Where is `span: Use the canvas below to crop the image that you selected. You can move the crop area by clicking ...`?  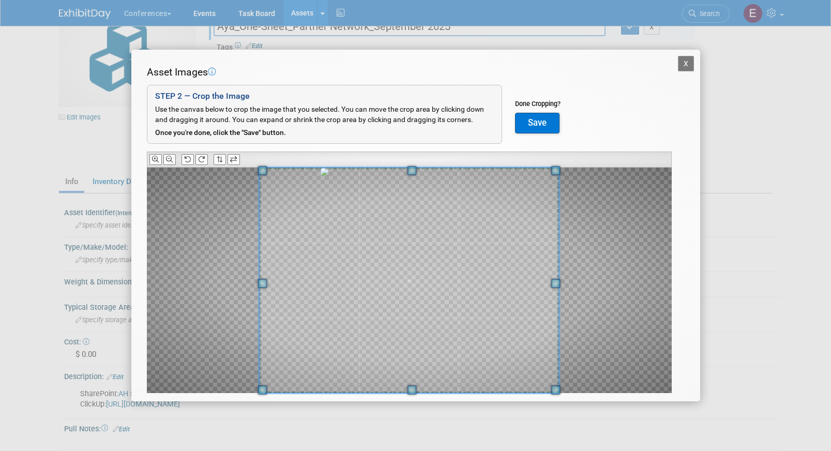 span: Use the canvas below to crop the image that you selected. You can move the crop area by clicking ... is located at coordinates (319, 114).